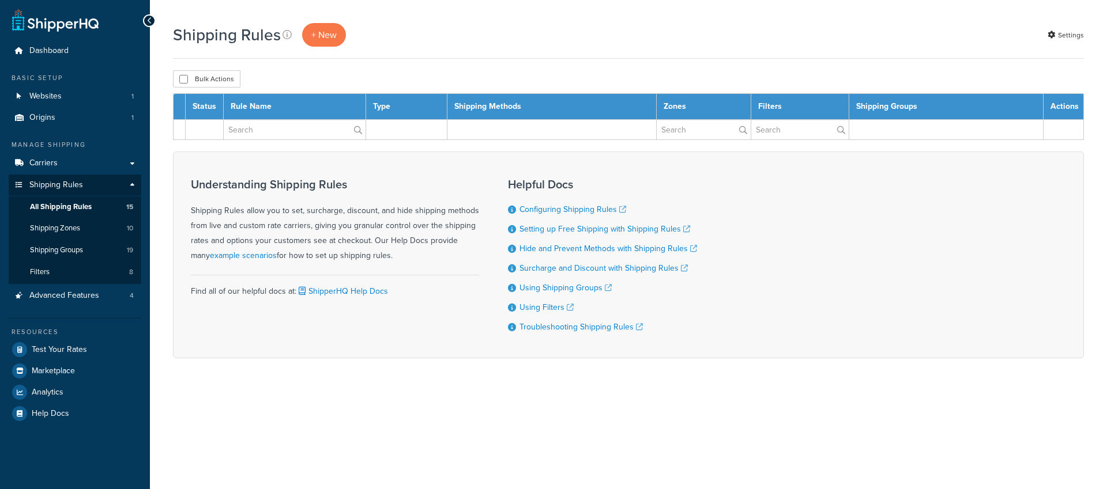 This screenshot has height=489, width=1107. What do you see at coordinates (75, 228) in the screenshot?
I see `a: Shipping Zones 10` at bounding box center [75, 228].